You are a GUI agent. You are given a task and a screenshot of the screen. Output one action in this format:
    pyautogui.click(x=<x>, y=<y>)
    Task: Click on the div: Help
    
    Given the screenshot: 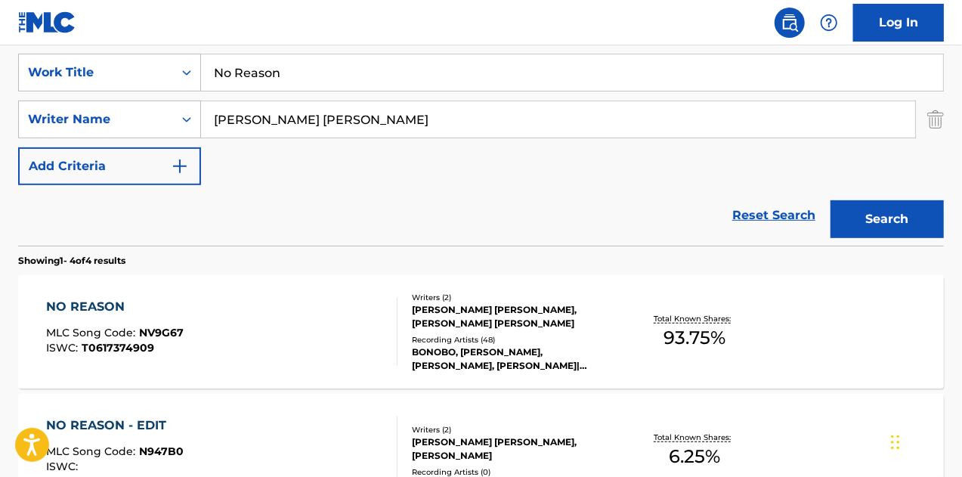 What is the action you would take?
    pyautogui.click(x=829, y=23)
    